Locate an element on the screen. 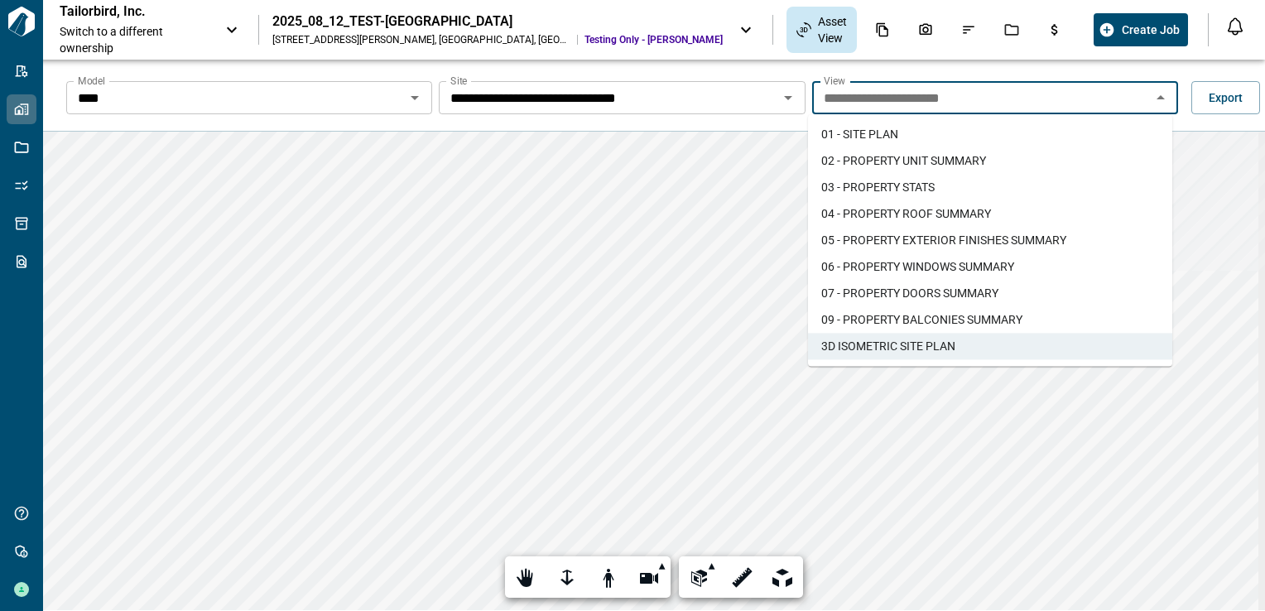  div: Jobs is located at coordinates (1011, 30).